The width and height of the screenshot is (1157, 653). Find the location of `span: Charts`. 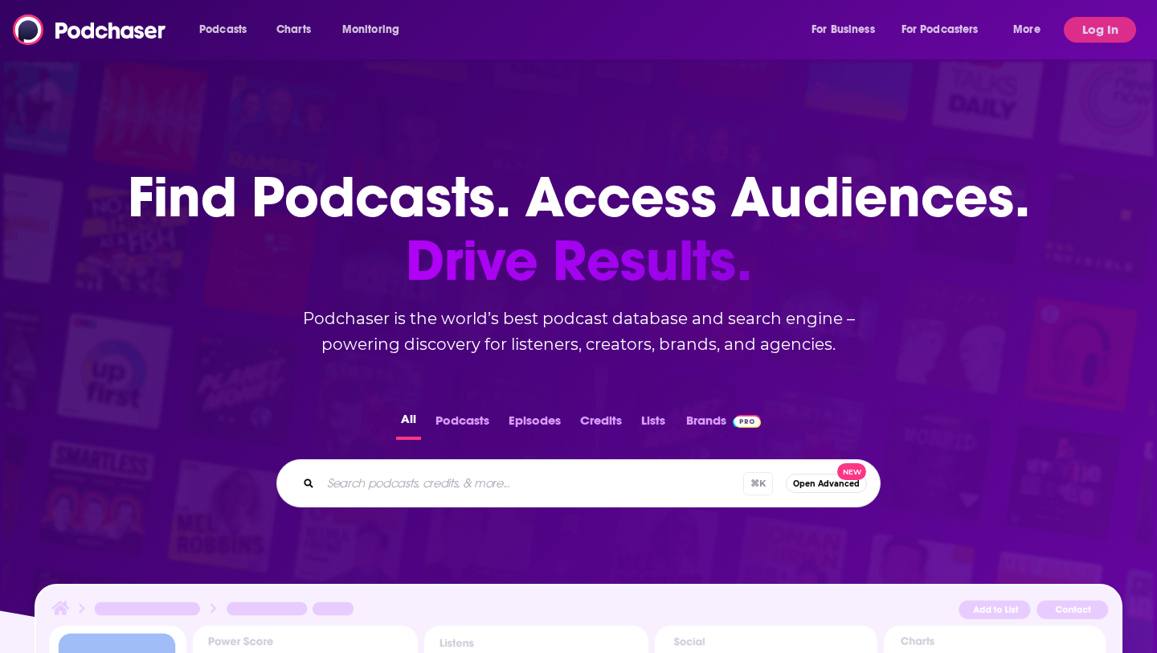

span: Charts is located at coordinates (293, 30).